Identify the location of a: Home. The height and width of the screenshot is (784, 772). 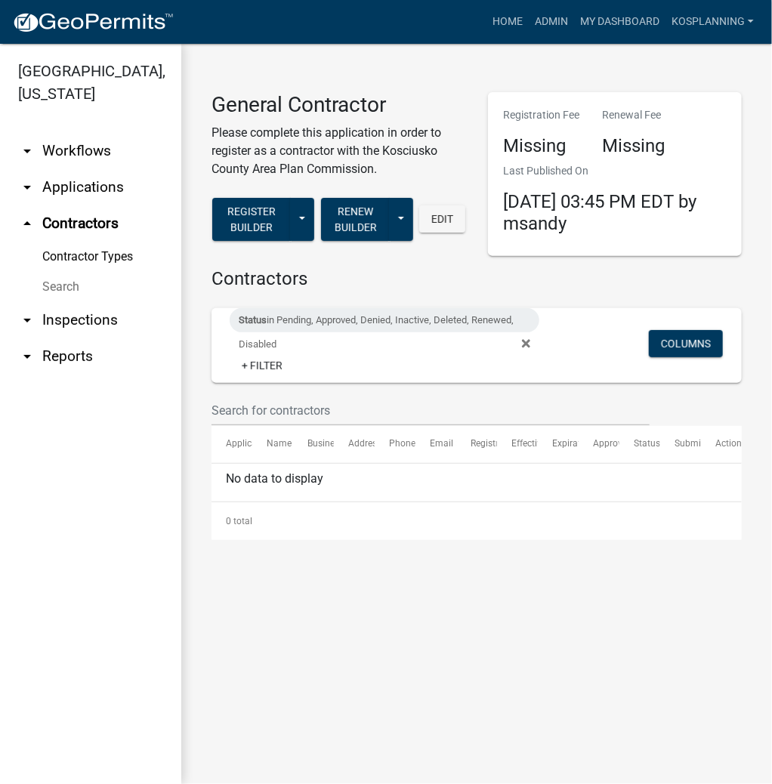
(507, 22).